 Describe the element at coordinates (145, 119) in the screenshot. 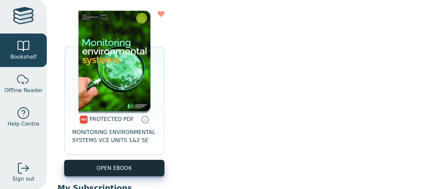

I see `a: Protected PDFs cannot be printed, copied or shared. They can be accessed online through Education...` at that location.